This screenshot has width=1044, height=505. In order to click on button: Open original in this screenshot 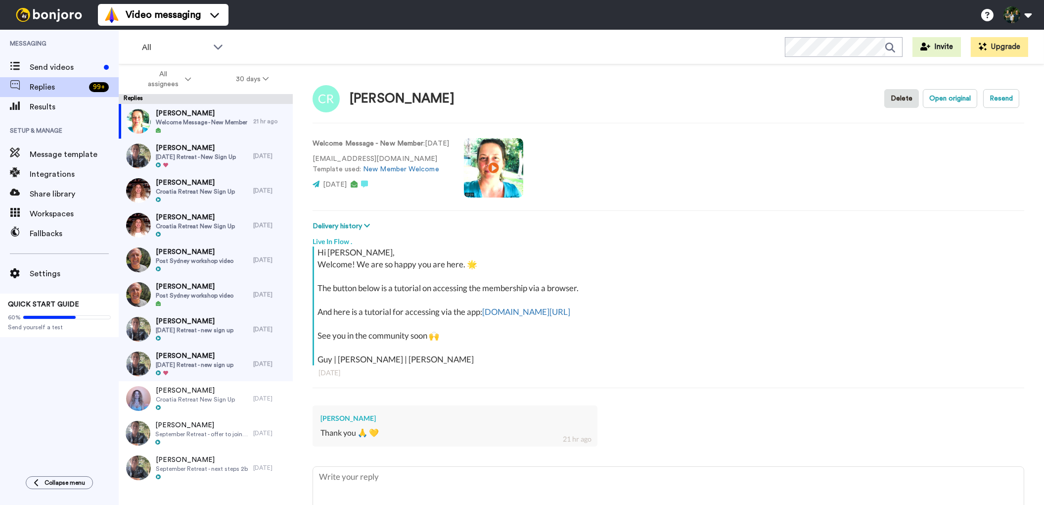, I will do `click(950, 98)`.